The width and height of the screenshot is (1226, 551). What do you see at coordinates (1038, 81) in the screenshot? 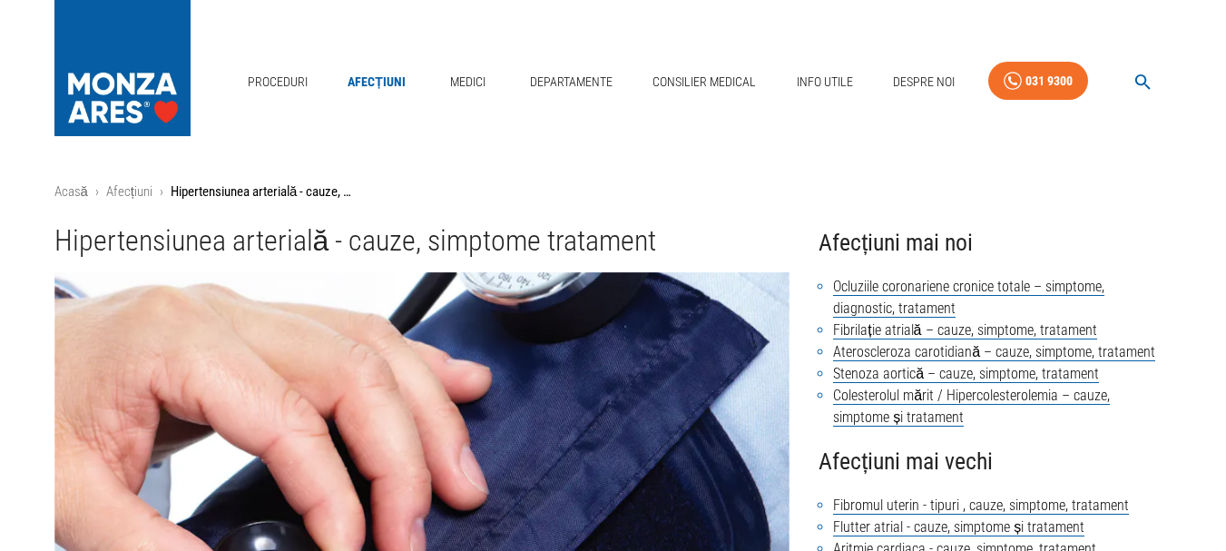
I see `a: 031 9300` at bounding box center [1038, 81].